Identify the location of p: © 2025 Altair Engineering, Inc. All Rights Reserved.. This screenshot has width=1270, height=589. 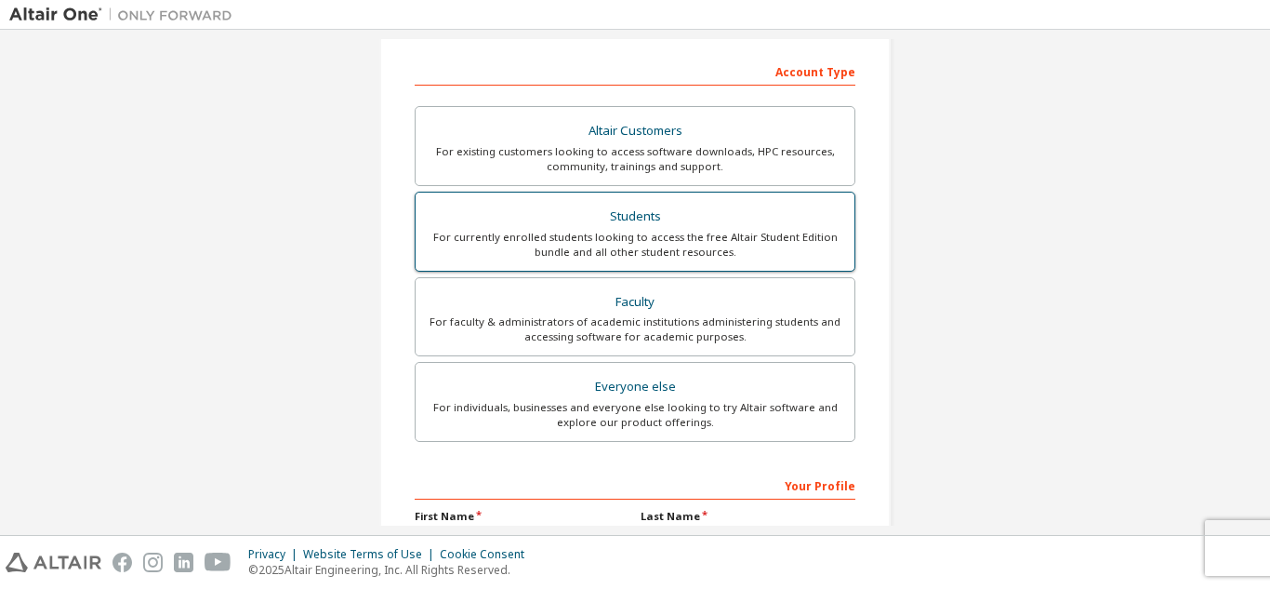
(391, 569).